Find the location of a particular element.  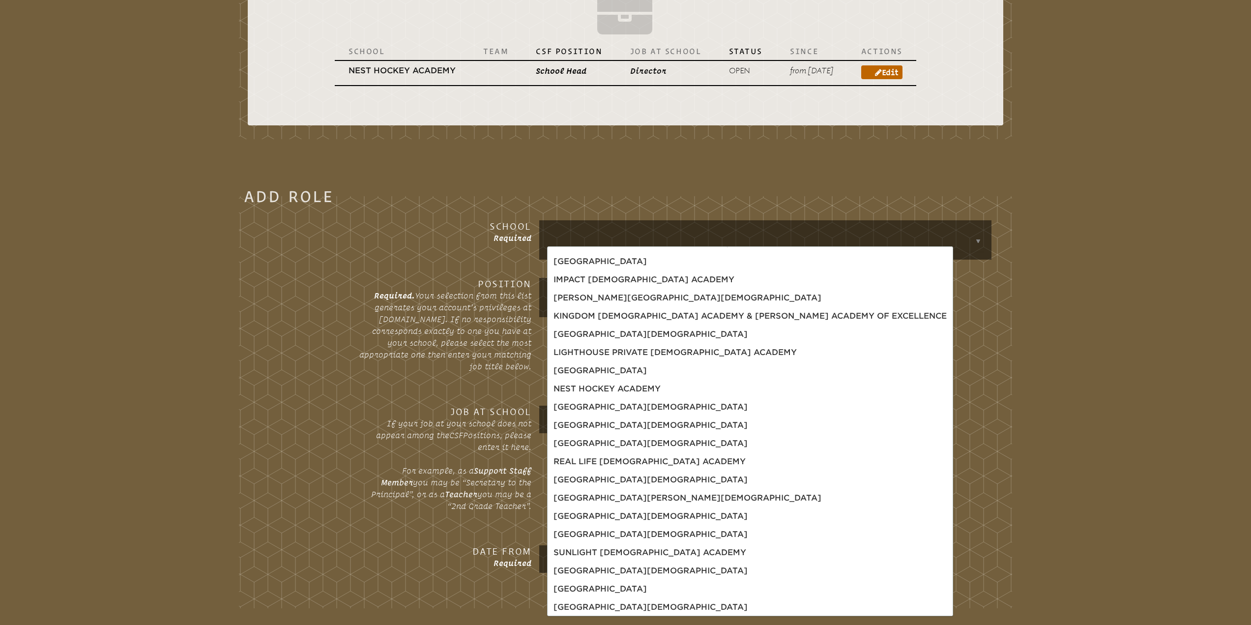

p: CSF Position is located at coordinates (569, 51).